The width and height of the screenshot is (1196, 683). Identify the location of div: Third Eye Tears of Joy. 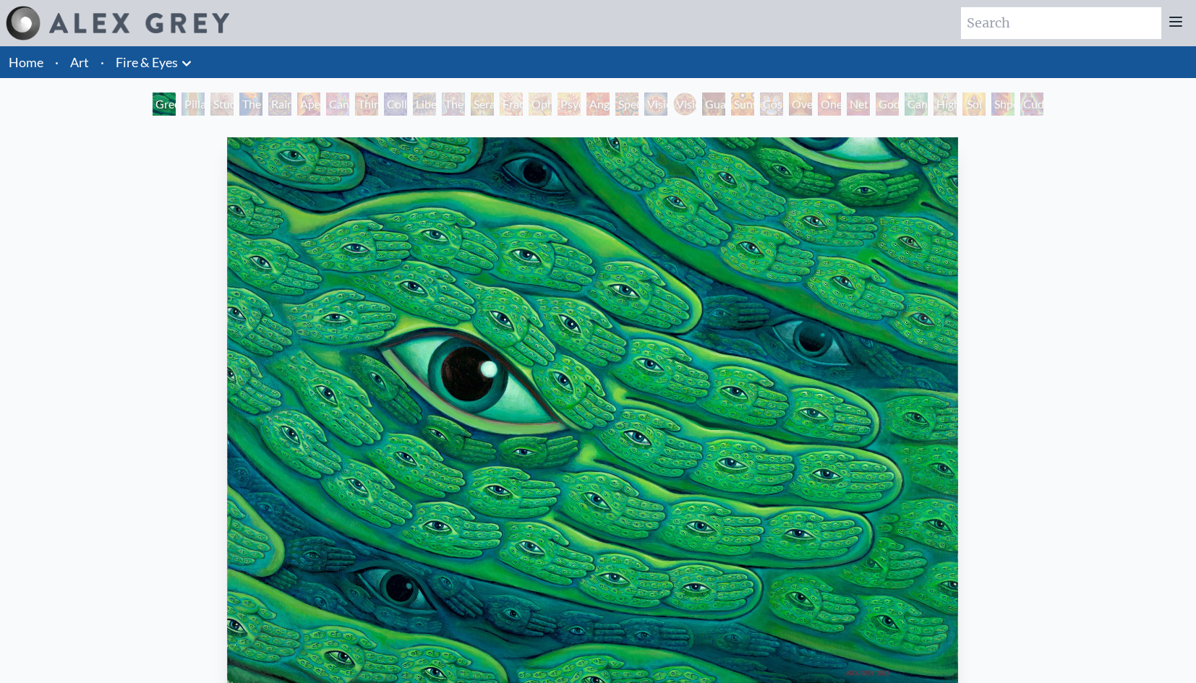
(367, 104).